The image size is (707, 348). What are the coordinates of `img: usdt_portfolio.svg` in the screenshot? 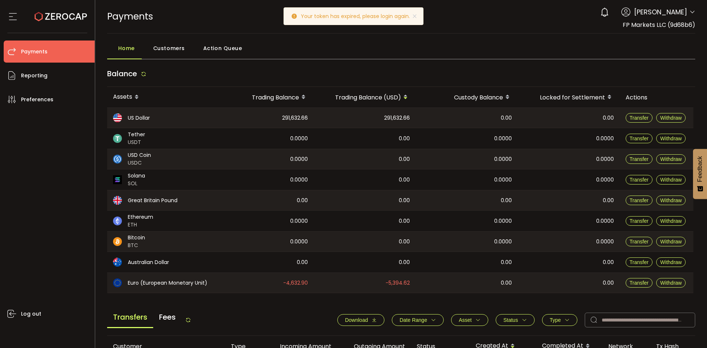 It's located at (117, 138).